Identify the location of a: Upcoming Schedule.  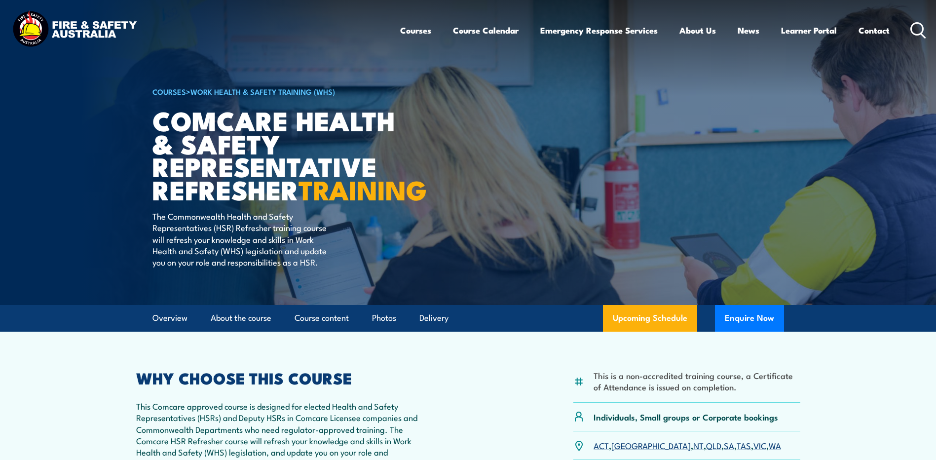
(650, 318).